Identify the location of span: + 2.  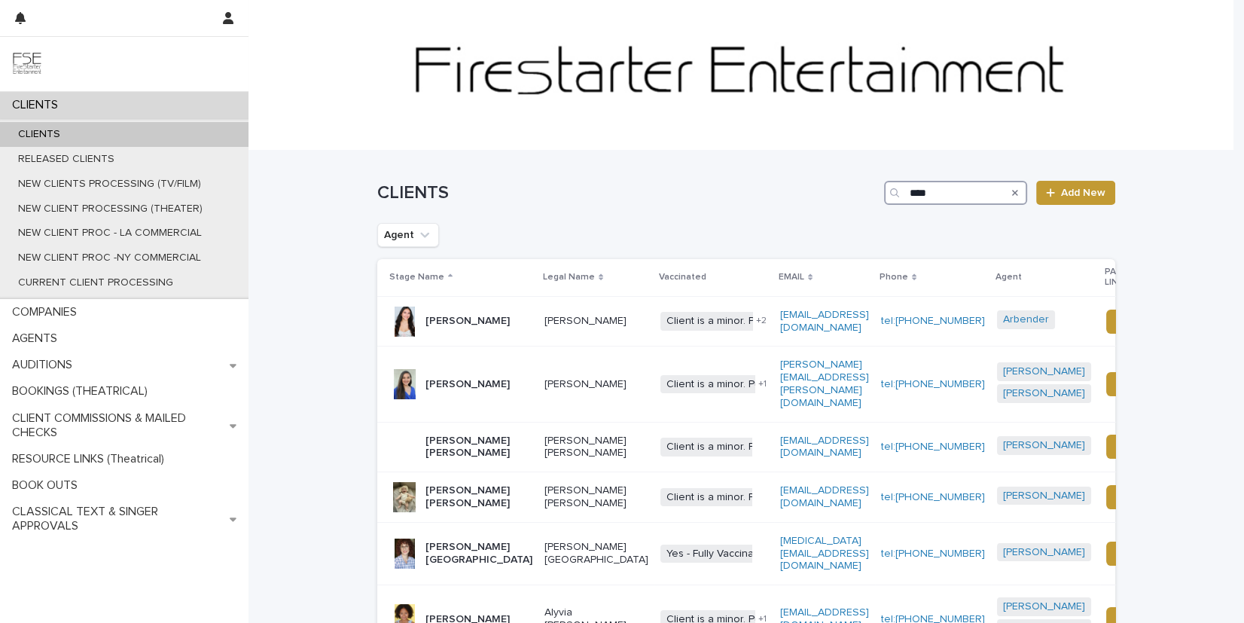
(761, 321).